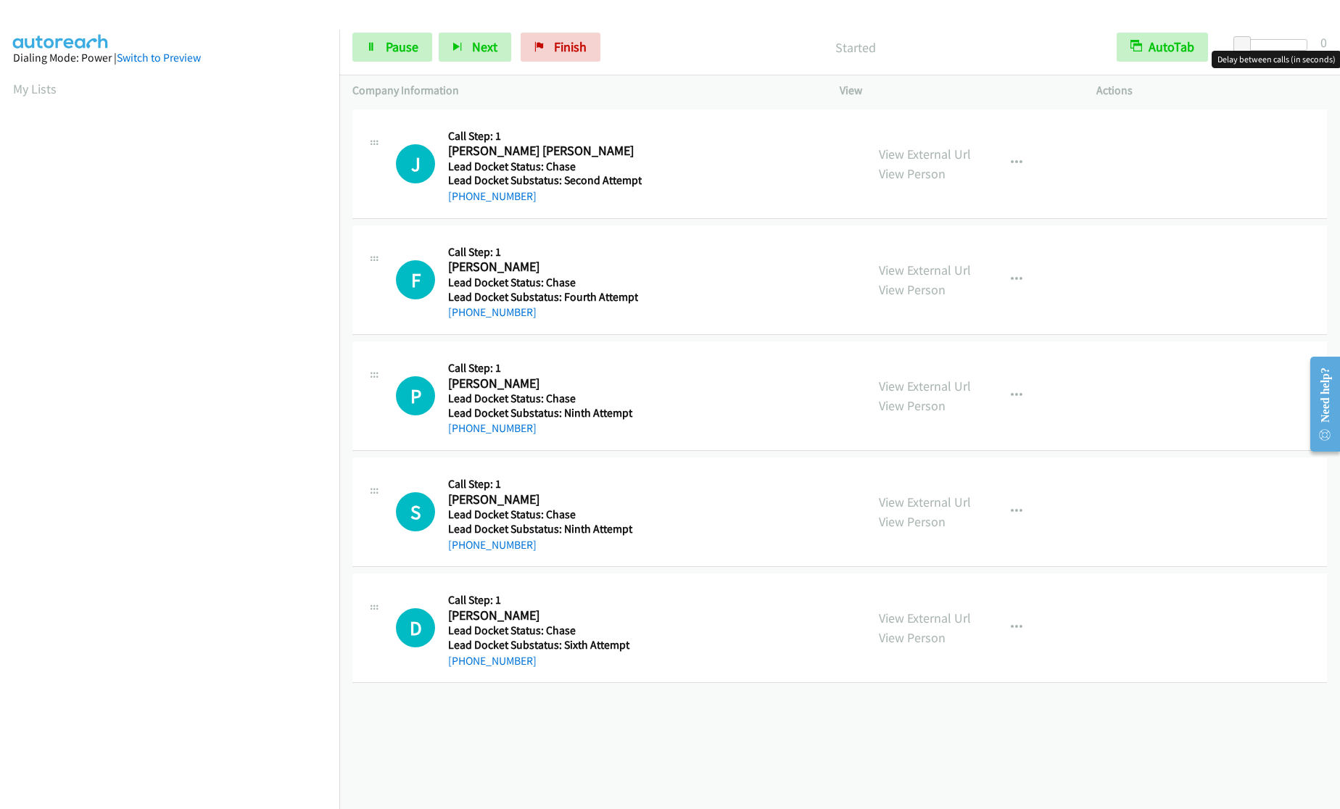  What do you see at coordinates (416, 164) in the screenshot?
I see `h1: J` at bounding box center [416, 164].